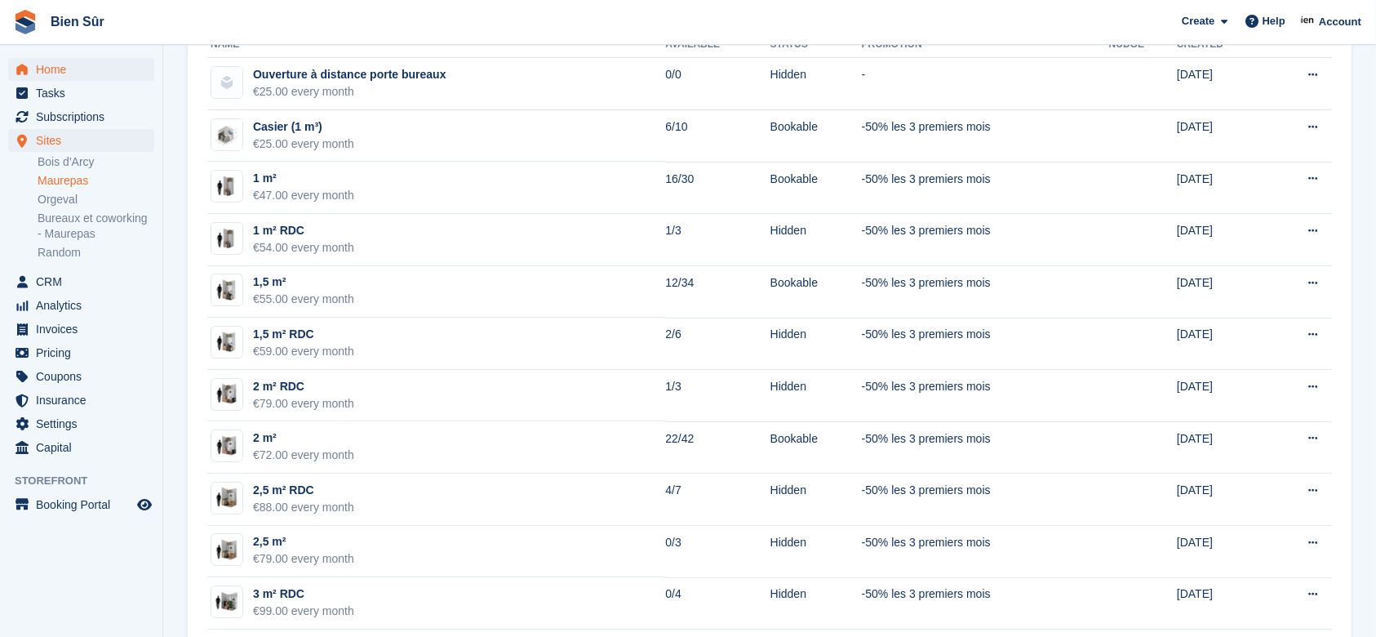 The height and width of the screenshot is (637, 1376). I want to click on div: Casier (1 m³), so click(304, 126).